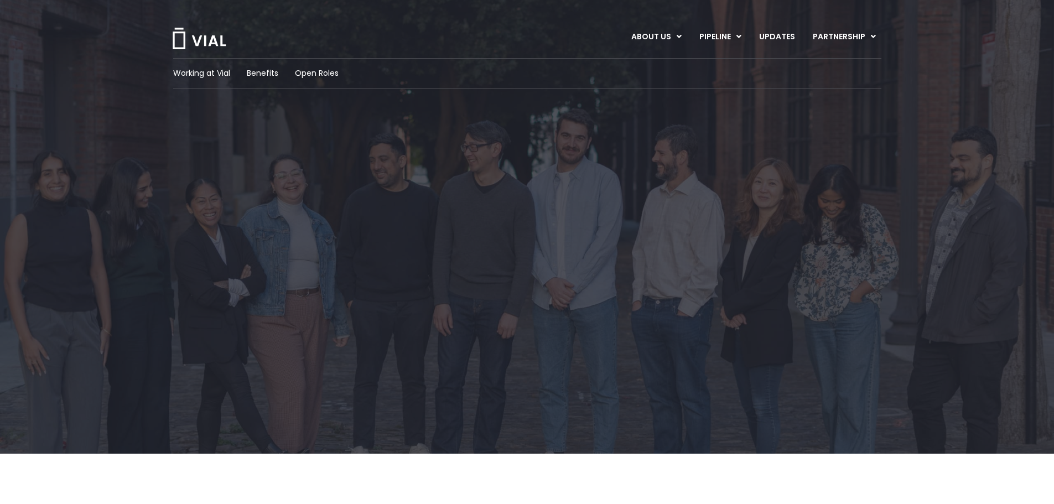 Image resolution: width=1054 pixels, height=504 pixels. Describe the element at coordinates (201, 73) in the screenshot. I see `a: Working at Vial` at that location.